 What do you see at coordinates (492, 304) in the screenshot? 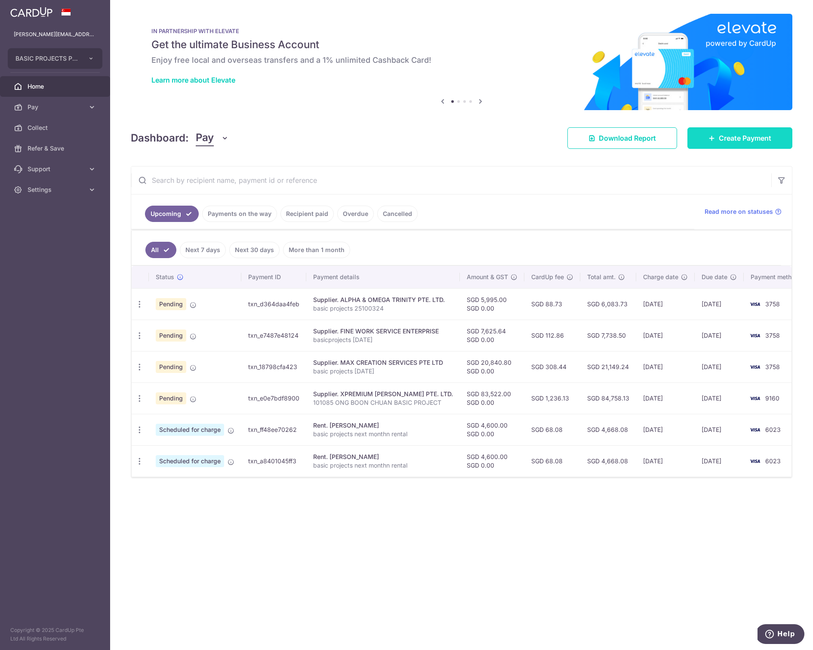
I see `td: SGD 5,995.00 SGD 0.00` at bounding box center [492, 304].